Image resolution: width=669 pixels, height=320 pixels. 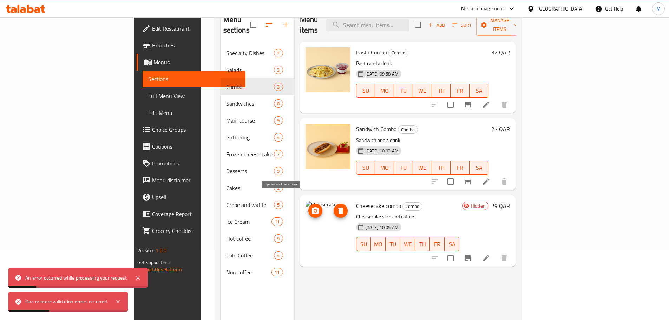 What do you see at coordinates (250, 154) in the screenshot?
I see `div: Frozen cheese cake` at bounding box center [250, 154].